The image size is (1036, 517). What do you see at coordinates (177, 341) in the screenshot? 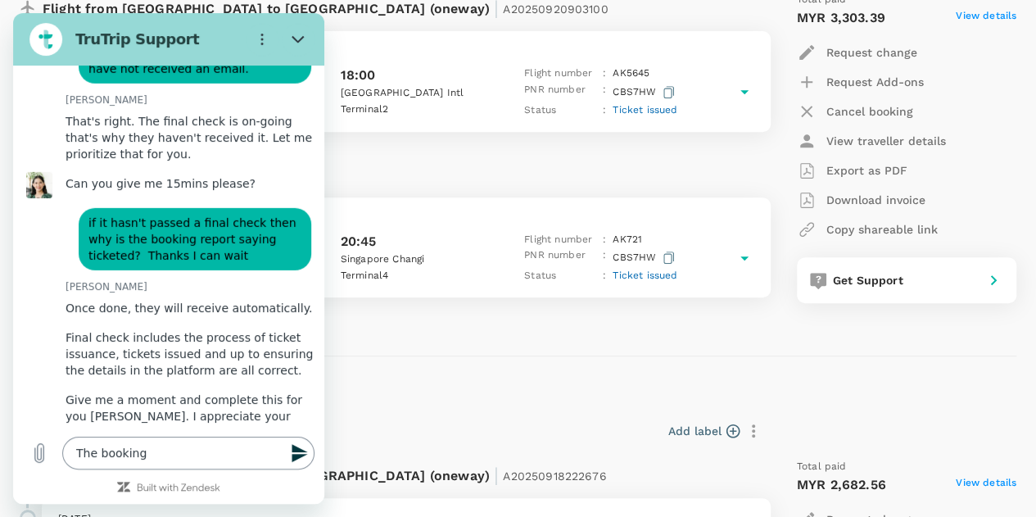
I see `span: Final check includes the process of ticket issuance, tickets issued and up to ensuring the detail...` at bounding box center [177, 341].